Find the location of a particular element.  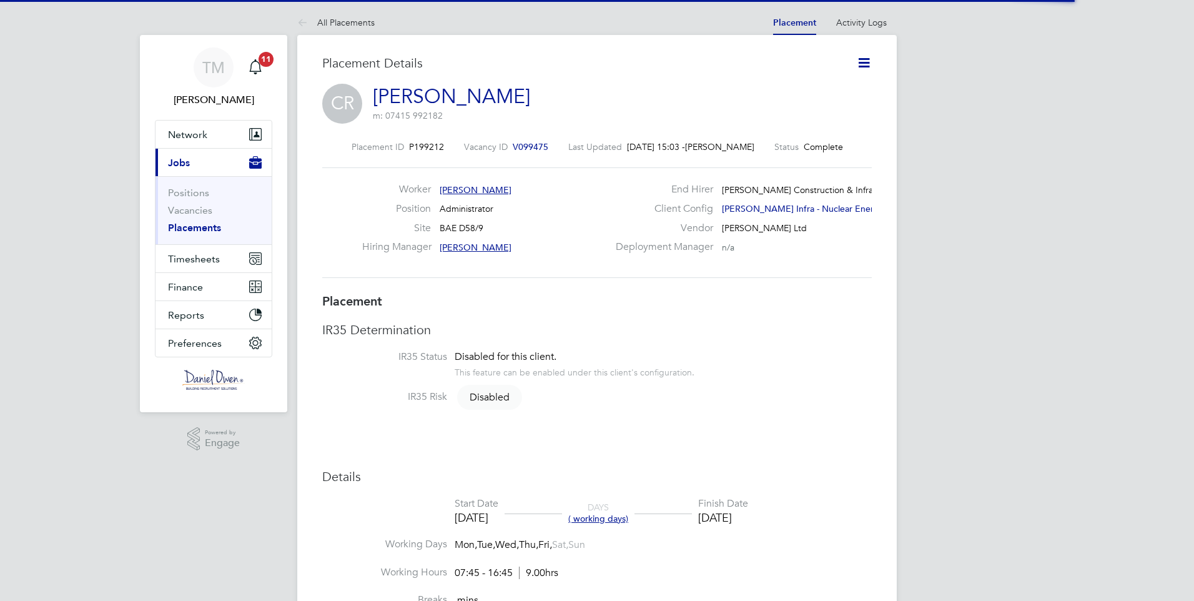

label: Deployment Manager is located at coordinates (661, 247).